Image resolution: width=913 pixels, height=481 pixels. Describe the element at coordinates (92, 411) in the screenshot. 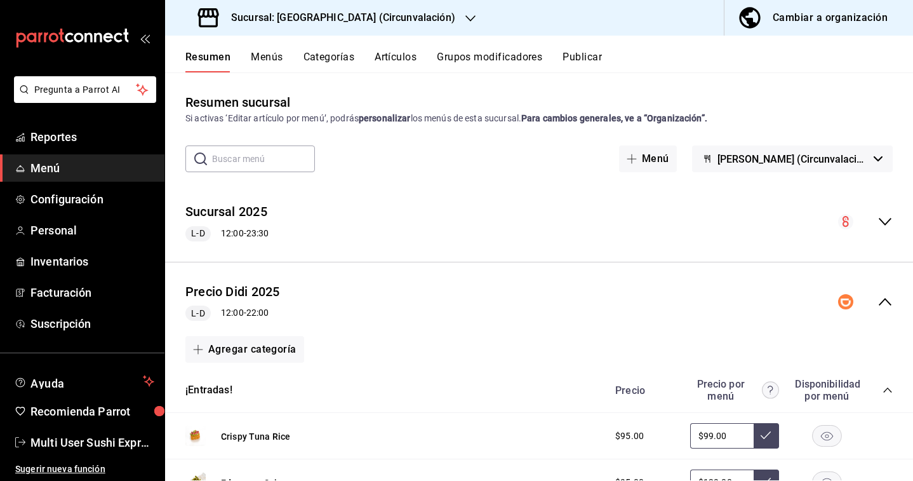

I see `span: Recomienda Parrot` at that location.